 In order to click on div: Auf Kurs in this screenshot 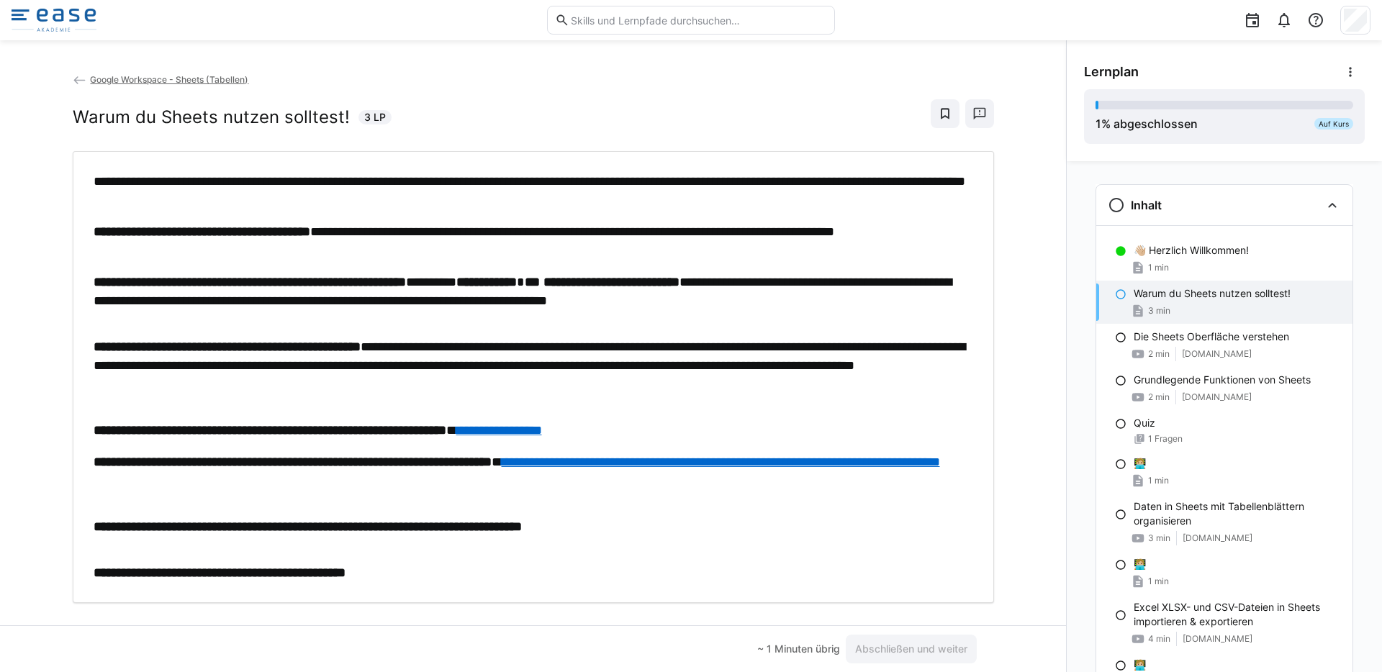, I will do `click(1334, 124)`.